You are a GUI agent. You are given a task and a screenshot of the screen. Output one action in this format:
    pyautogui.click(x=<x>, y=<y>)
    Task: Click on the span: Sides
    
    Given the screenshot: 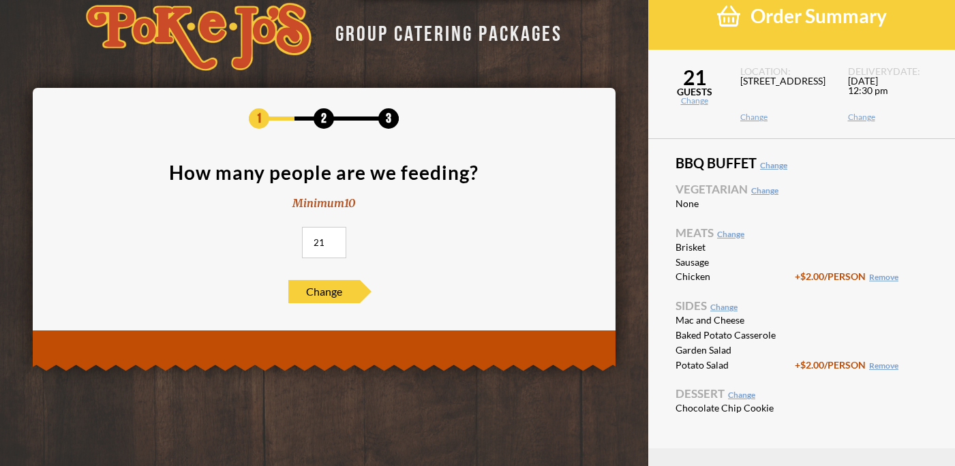 What is the action you would take?
    pyautogui.click(x=801, y=305)
    